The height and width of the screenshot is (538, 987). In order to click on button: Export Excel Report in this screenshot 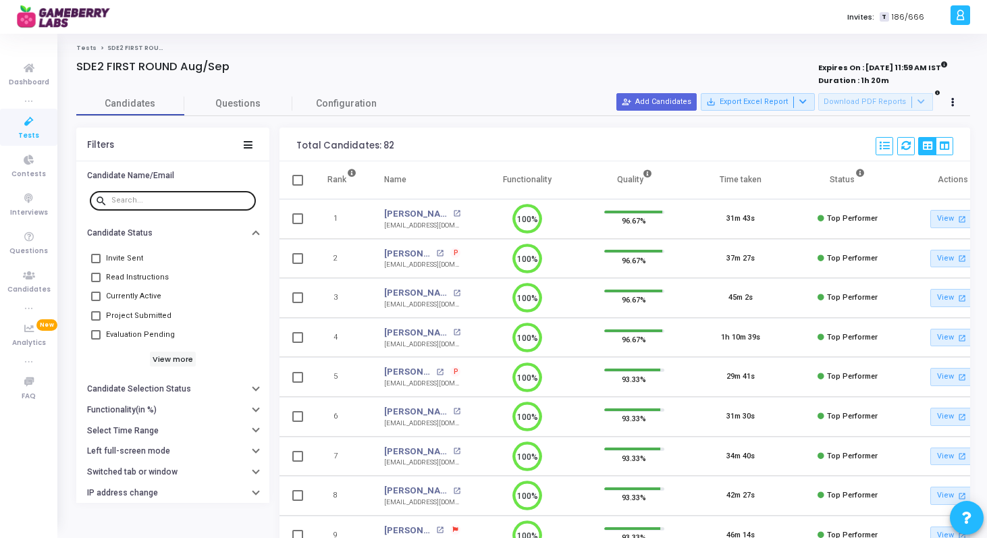, I will do `click(758, 102)`.